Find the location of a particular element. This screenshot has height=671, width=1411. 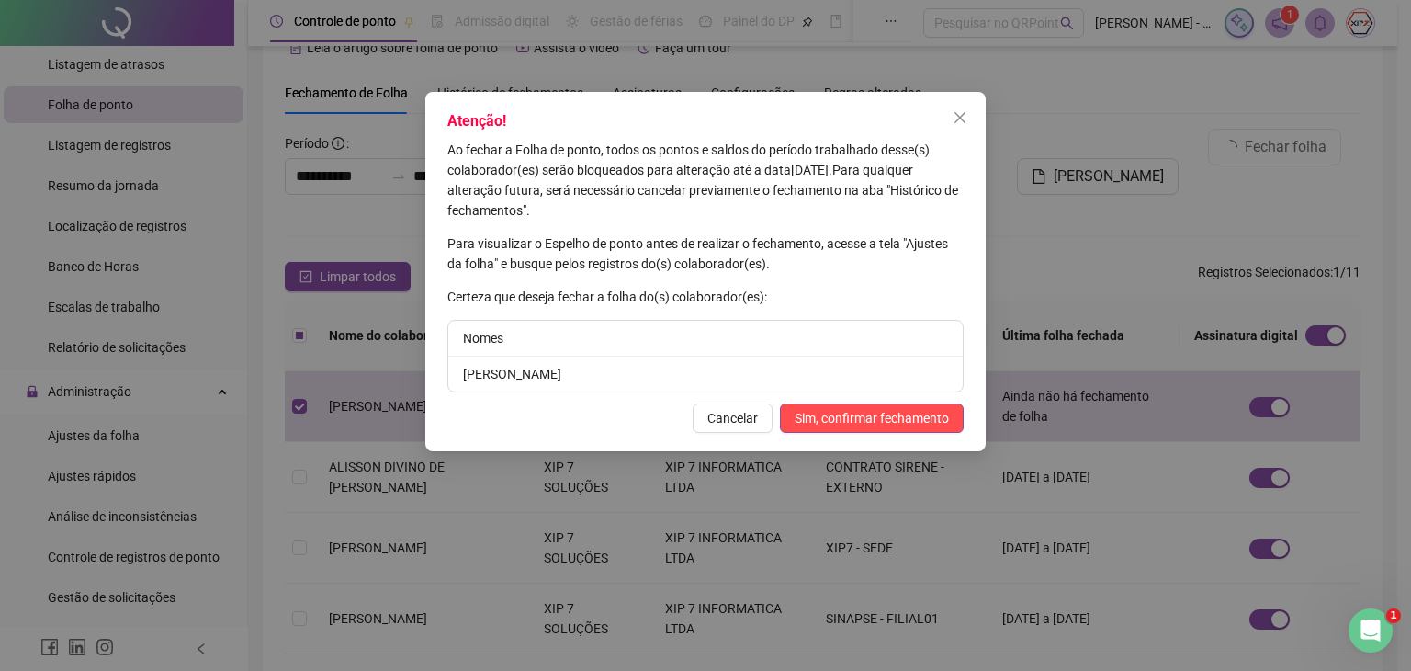

button: Cancelar is located at coordinates (732, 418).